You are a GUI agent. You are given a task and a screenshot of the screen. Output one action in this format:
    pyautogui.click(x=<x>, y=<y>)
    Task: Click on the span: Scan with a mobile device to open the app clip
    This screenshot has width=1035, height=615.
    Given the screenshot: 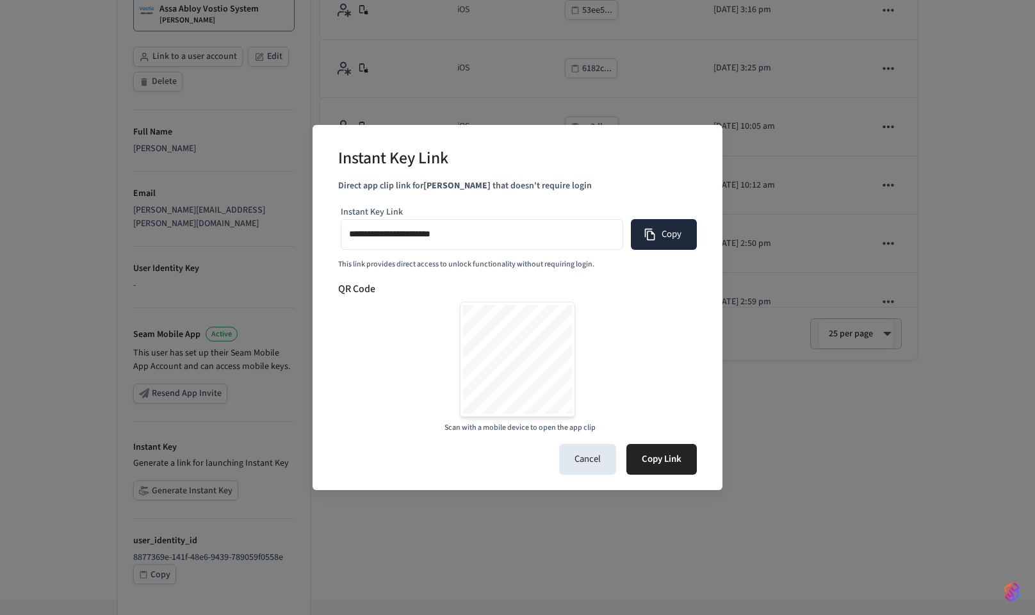 What is the action you would take?
    pyautogui.click(x=520, y=428)
    